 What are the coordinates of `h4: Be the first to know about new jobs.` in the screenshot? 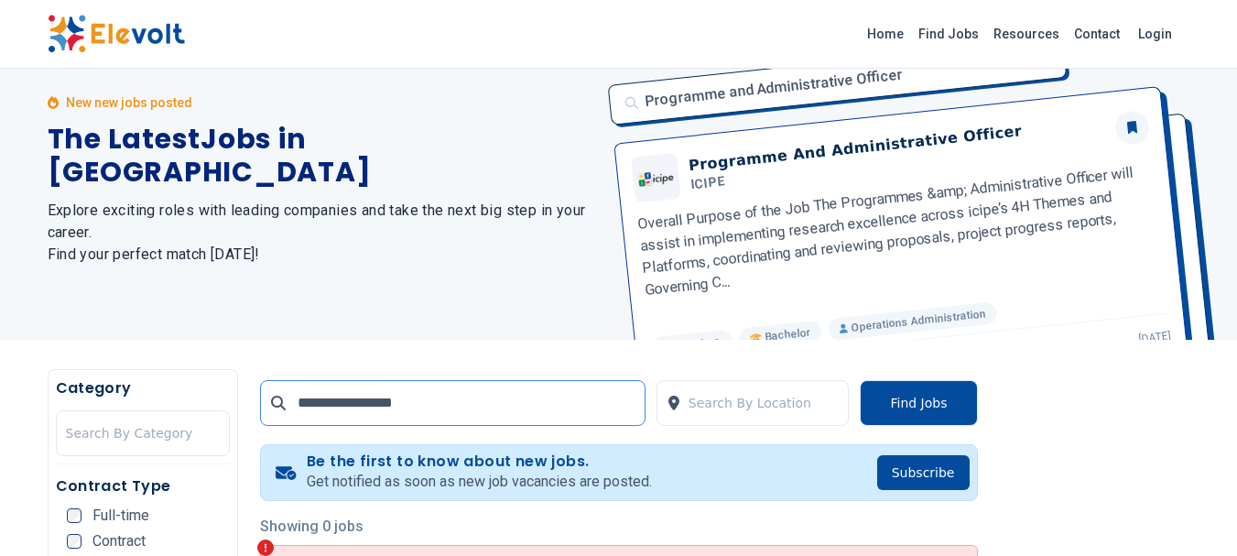 It's located at (479, 462).